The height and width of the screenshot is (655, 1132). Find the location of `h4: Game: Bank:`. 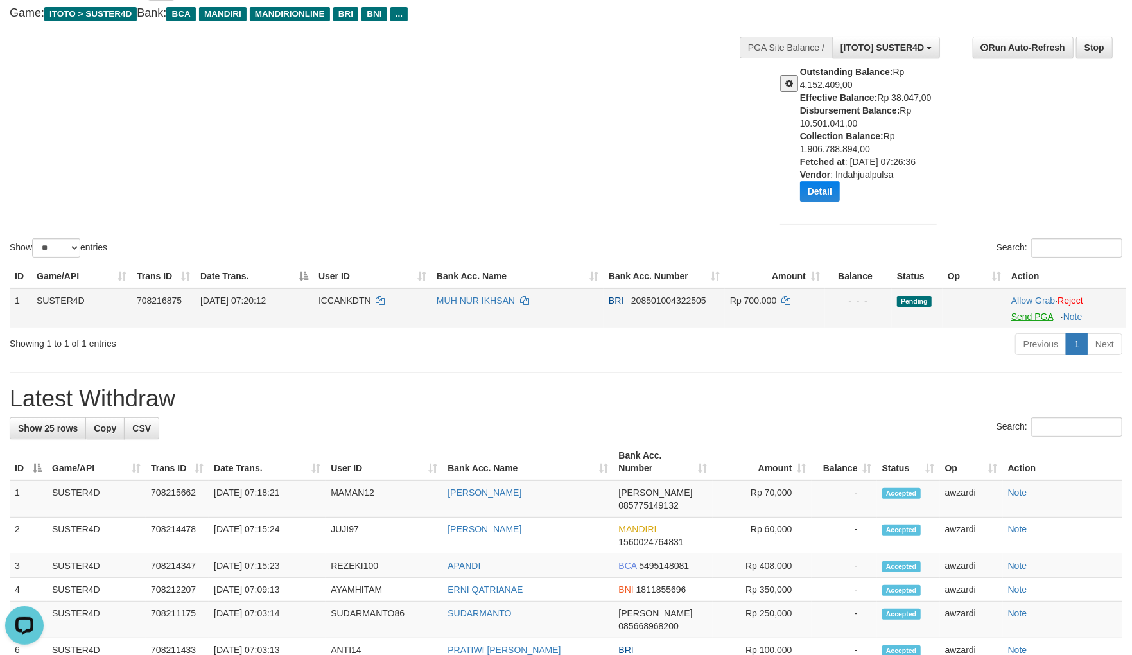

h4: Game: Bank: is located at coordinates (376, 13).